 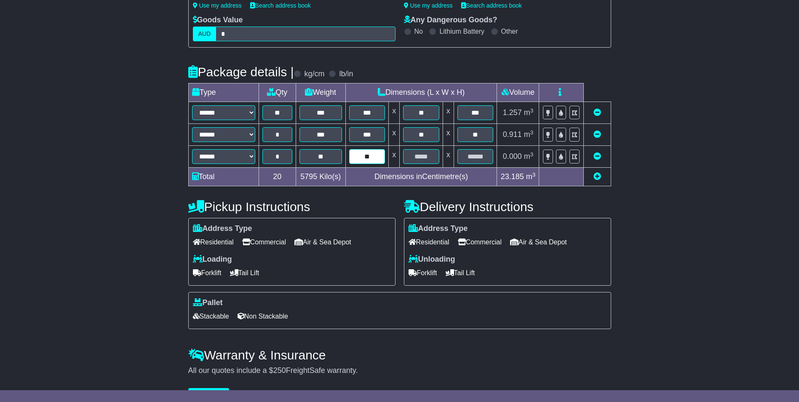 I want to click on td: 20, so click(x=277, y=177).